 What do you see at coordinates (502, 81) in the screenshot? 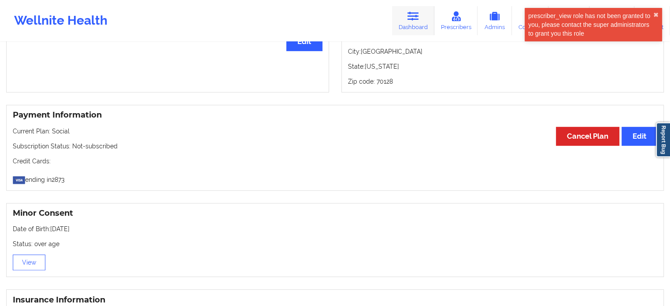
I see `p: Zip code: 70128` at bounding box center [502, 81].